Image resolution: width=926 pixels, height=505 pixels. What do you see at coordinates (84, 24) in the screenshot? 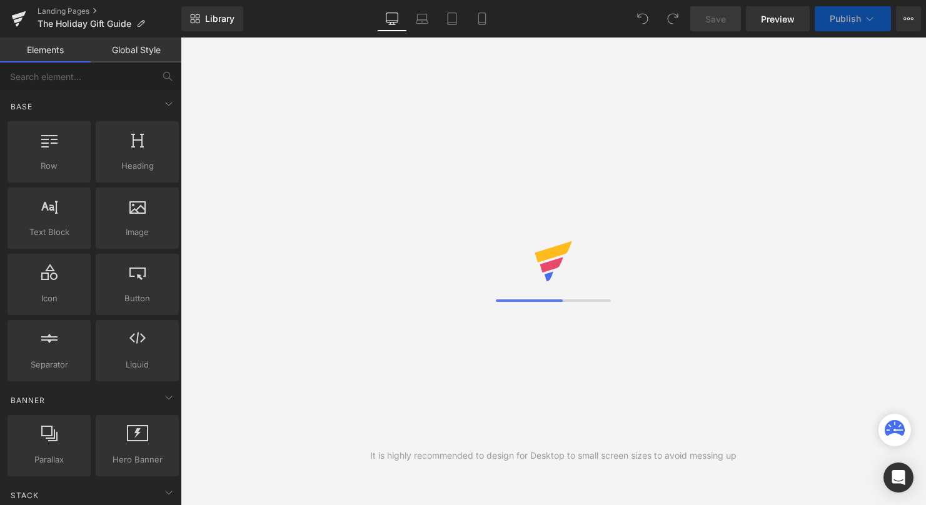
I see `span: The Holiday Gift Guide` at bounding box center [84, 24].